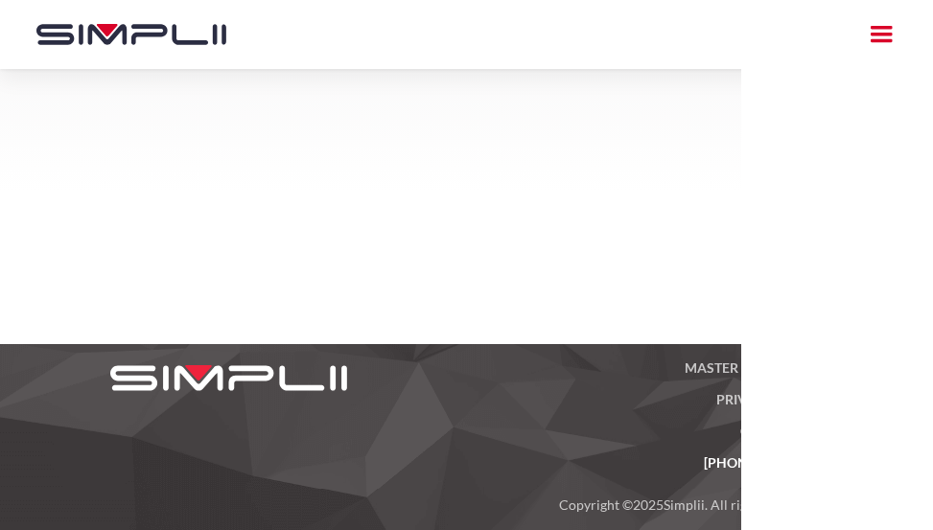 This screenshot has width=933, height=530. What do you see at coordinates (648, 372) in the screenshot?
I see `a: Master Agreement` at bounding box center [648, 372].